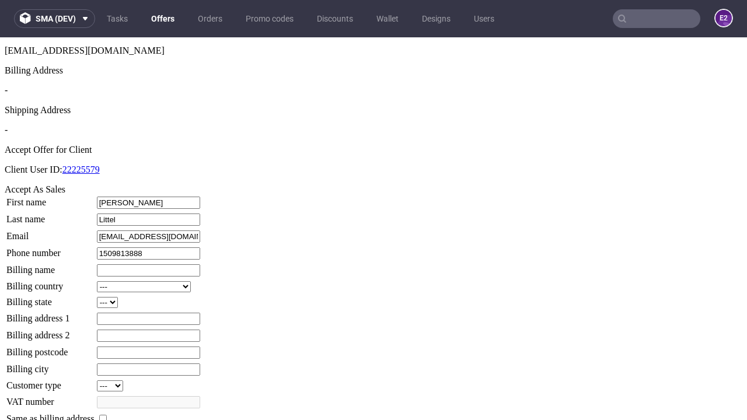 This screenshot has width=747, height=420. I want to click on a: Tasks, so click(117, 19).